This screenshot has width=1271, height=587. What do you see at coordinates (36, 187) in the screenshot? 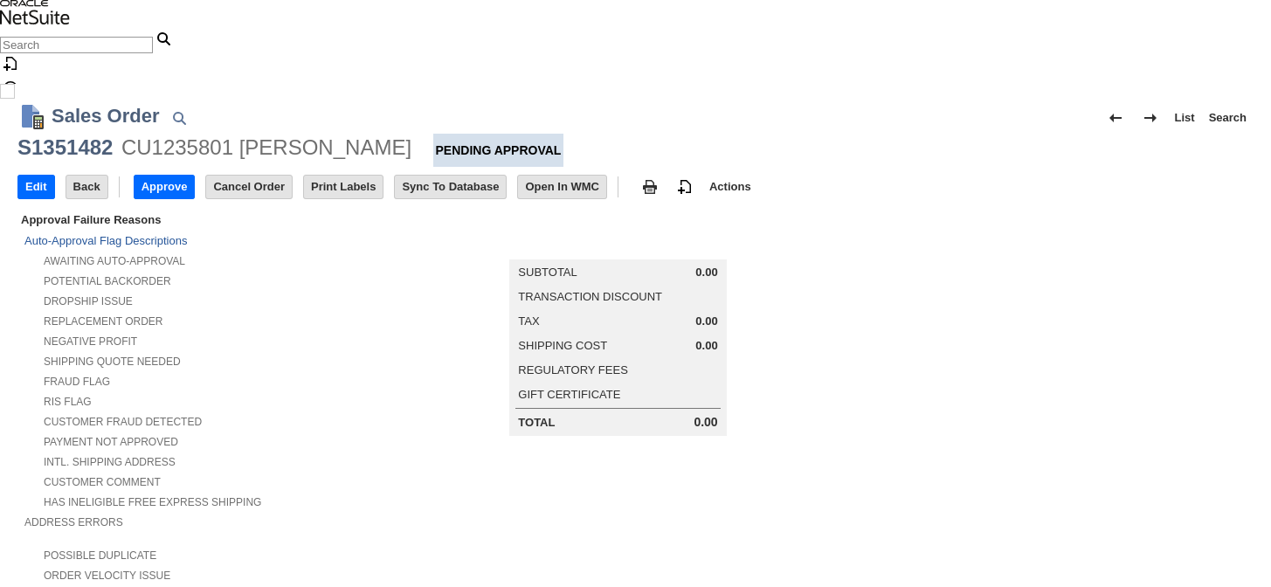
I see `input: Edit` at bounding box center [36, 187].